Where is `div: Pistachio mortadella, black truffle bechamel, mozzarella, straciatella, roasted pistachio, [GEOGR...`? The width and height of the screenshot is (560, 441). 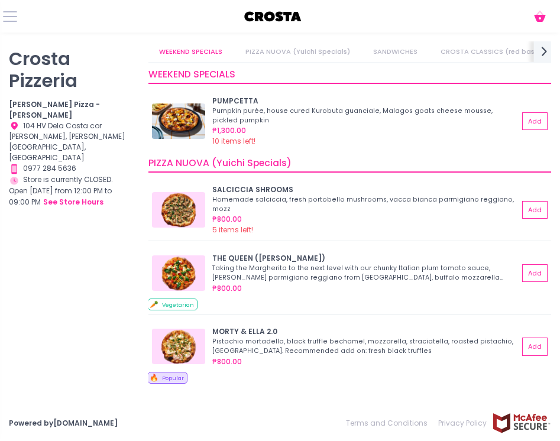 div: Pistachio mortadella, black truffle bechamel, mozzarella, straciatella, roasted pistachio, [GEOGR... is located at coordinates (364, 347).